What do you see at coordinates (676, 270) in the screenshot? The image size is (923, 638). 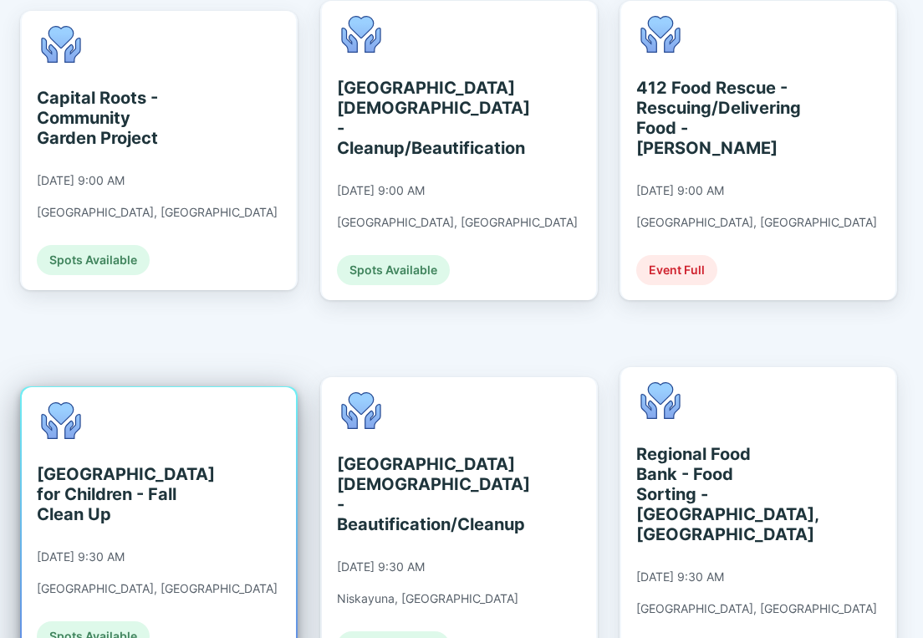 I see `div: Event Full` at bounding box center [676, 270].